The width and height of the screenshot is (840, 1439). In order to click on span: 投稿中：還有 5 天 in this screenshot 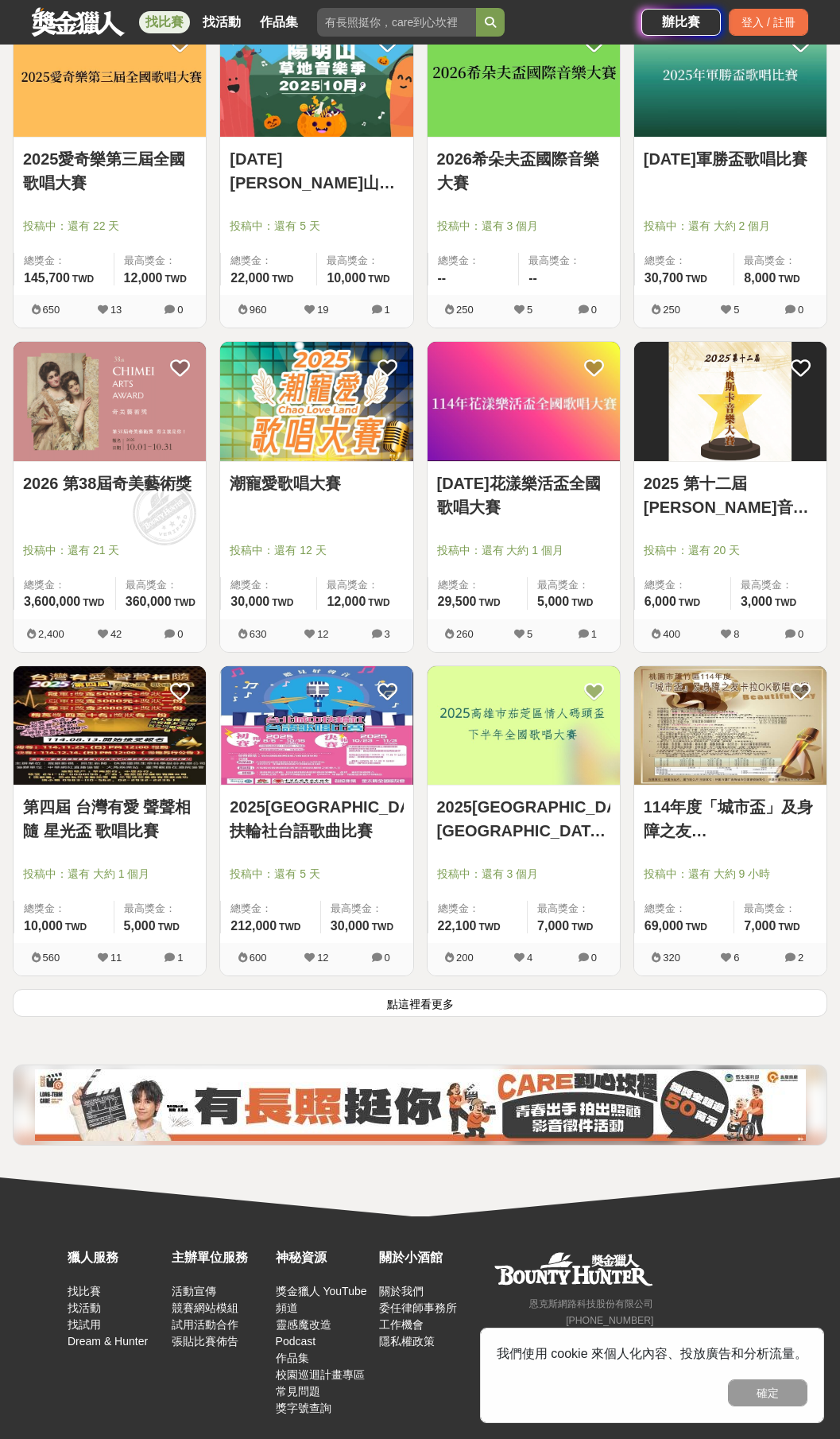, I will do `click(316, 874)`.